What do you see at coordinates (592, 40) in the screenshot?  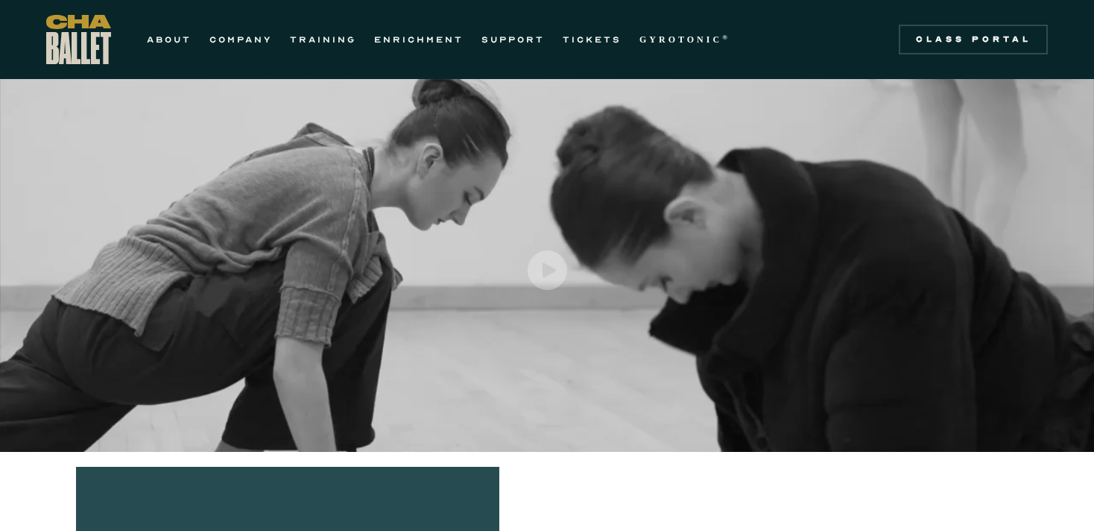 I see `a: TICKETS` at bounding box center [592, 40].